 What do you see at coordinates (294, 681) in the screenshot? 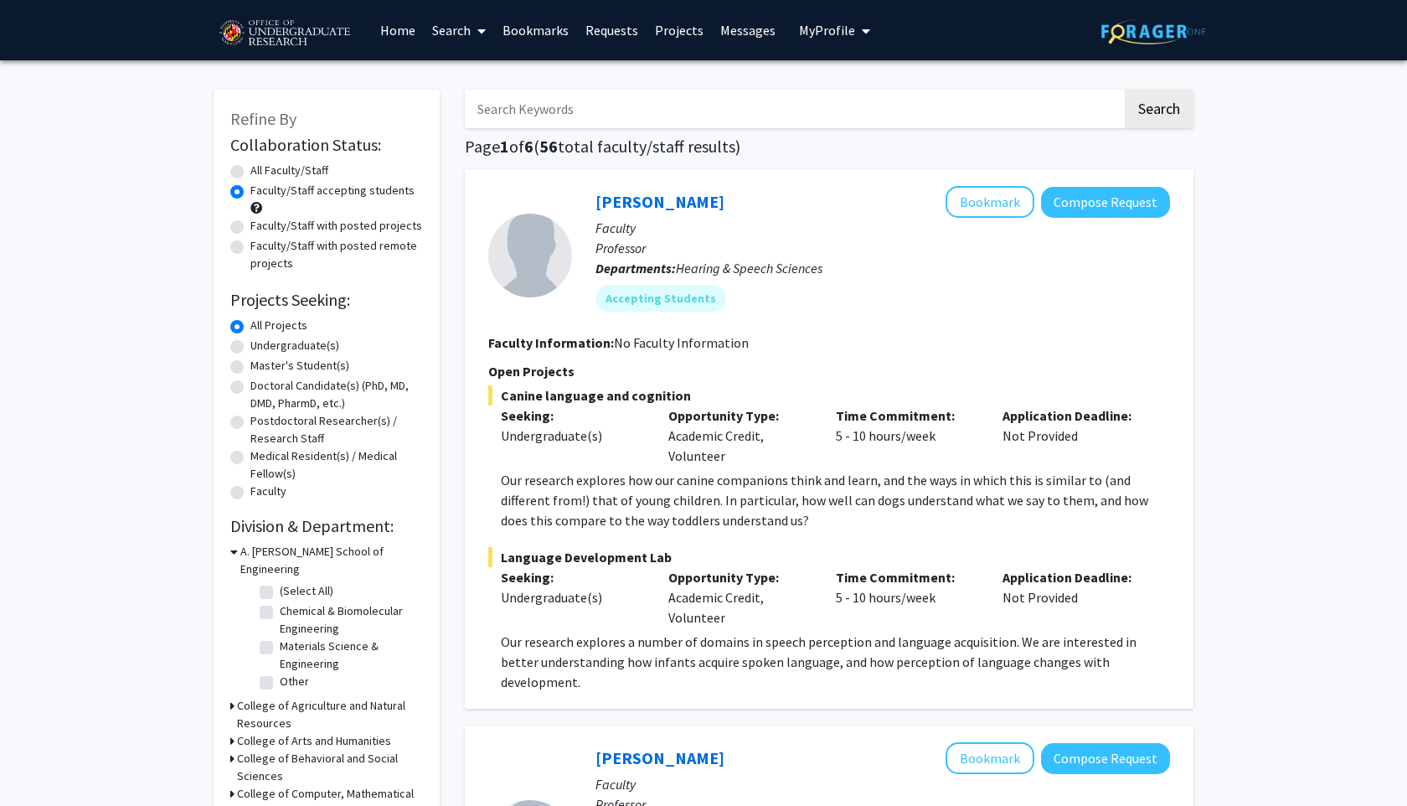
I see `label: Other` at bounding box center [294, 681].